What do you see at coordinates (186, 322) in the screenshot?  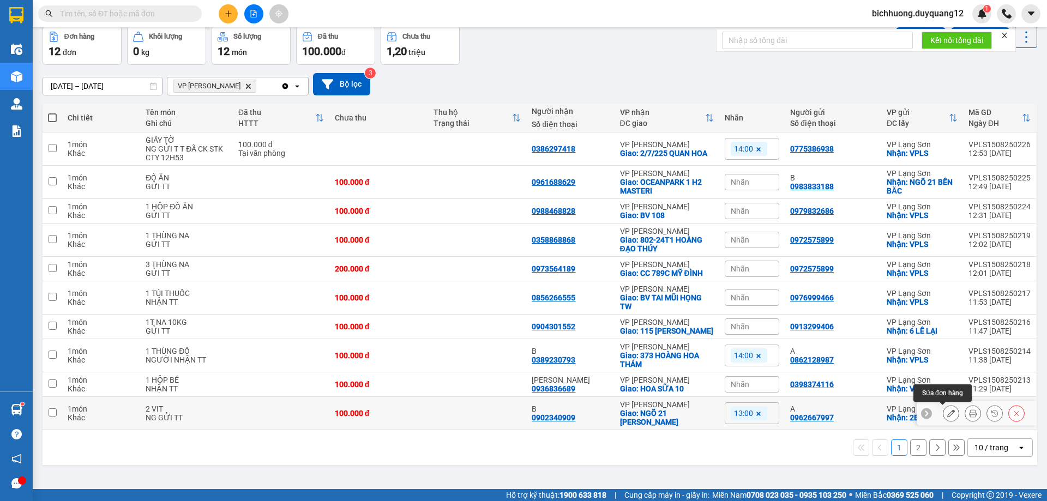 I see `div: 1T NA 10KG` at bounding box center [186, 322].